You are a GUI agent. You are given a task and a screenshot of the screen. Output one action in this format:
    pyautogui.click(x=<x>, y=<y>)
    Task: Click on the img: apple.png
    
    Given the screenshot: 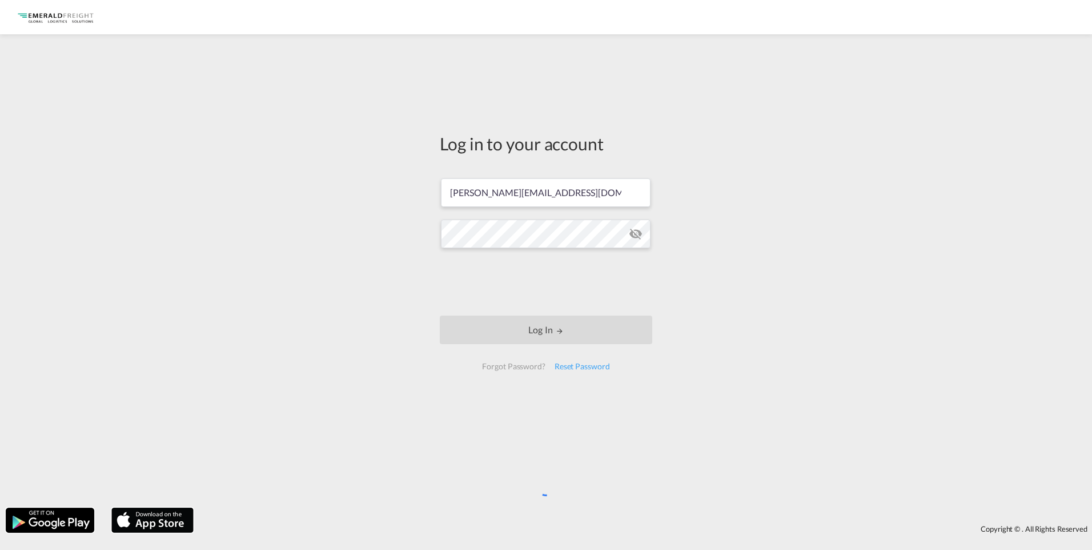 What is the action you would take?
    pyautogui.click(x=153, y=520)
    